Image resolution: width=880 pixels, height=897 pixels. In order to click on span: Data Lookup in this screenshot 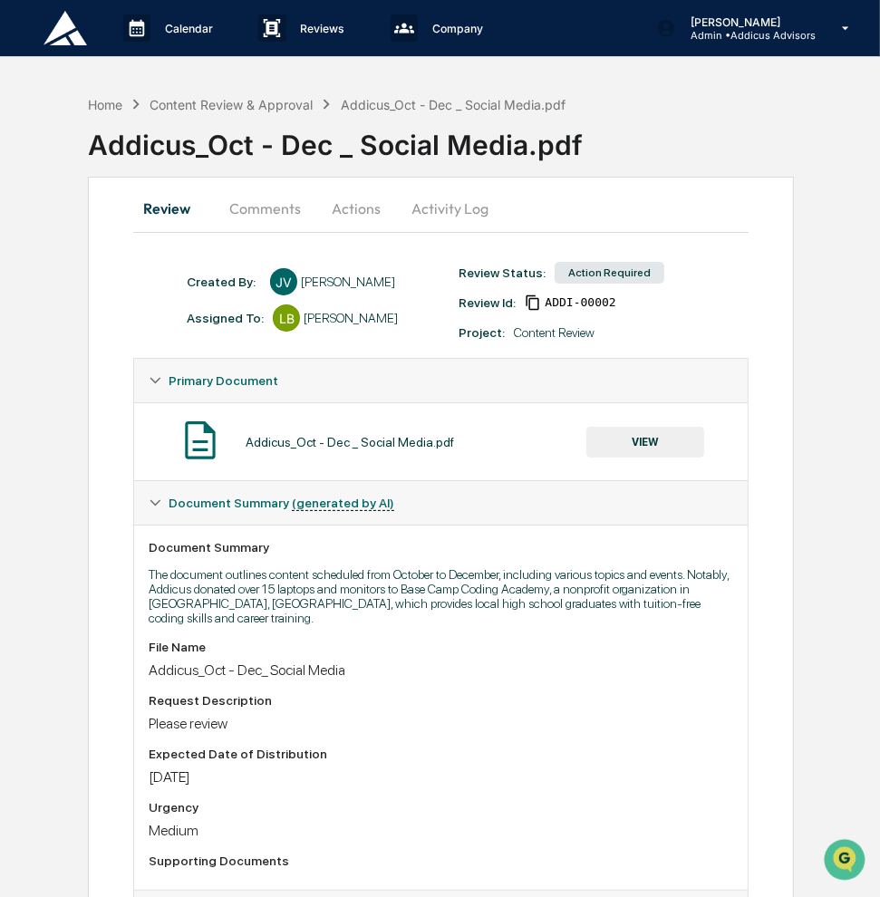, I will do `click(75, 413)`.